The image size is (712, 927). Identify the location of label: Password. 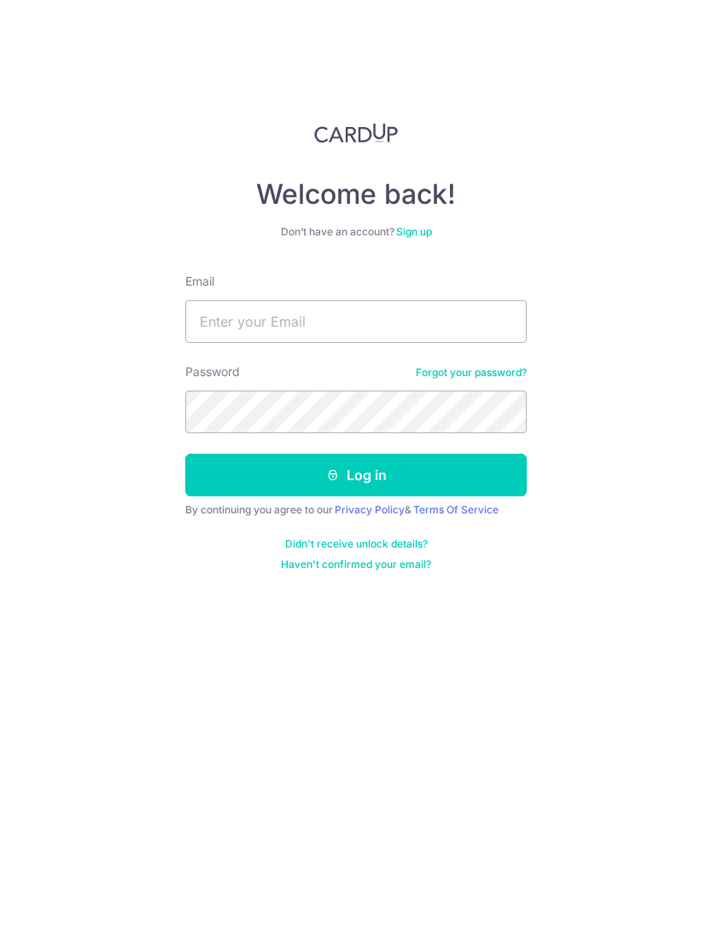
(212, 372).